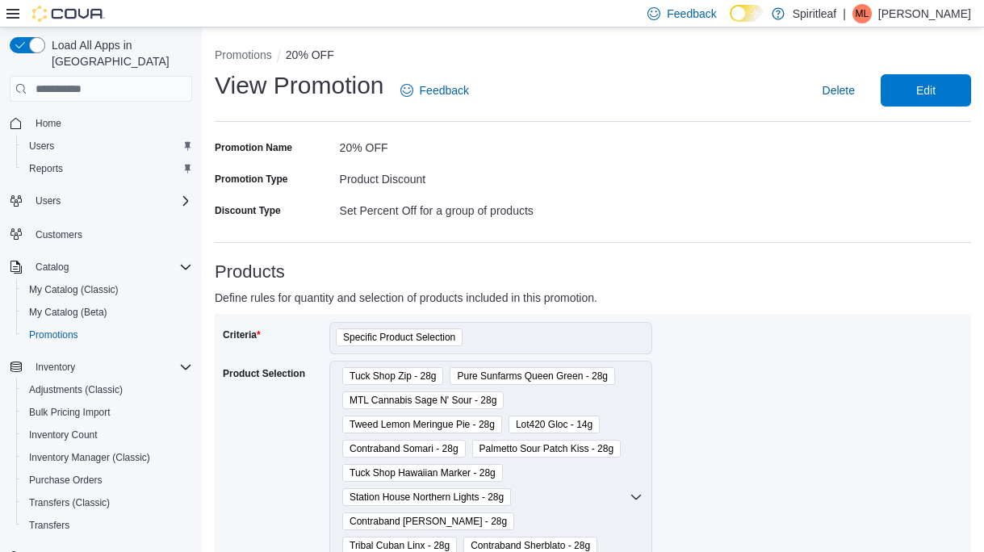  I want to click on a: Transfers, so click(49, 526).